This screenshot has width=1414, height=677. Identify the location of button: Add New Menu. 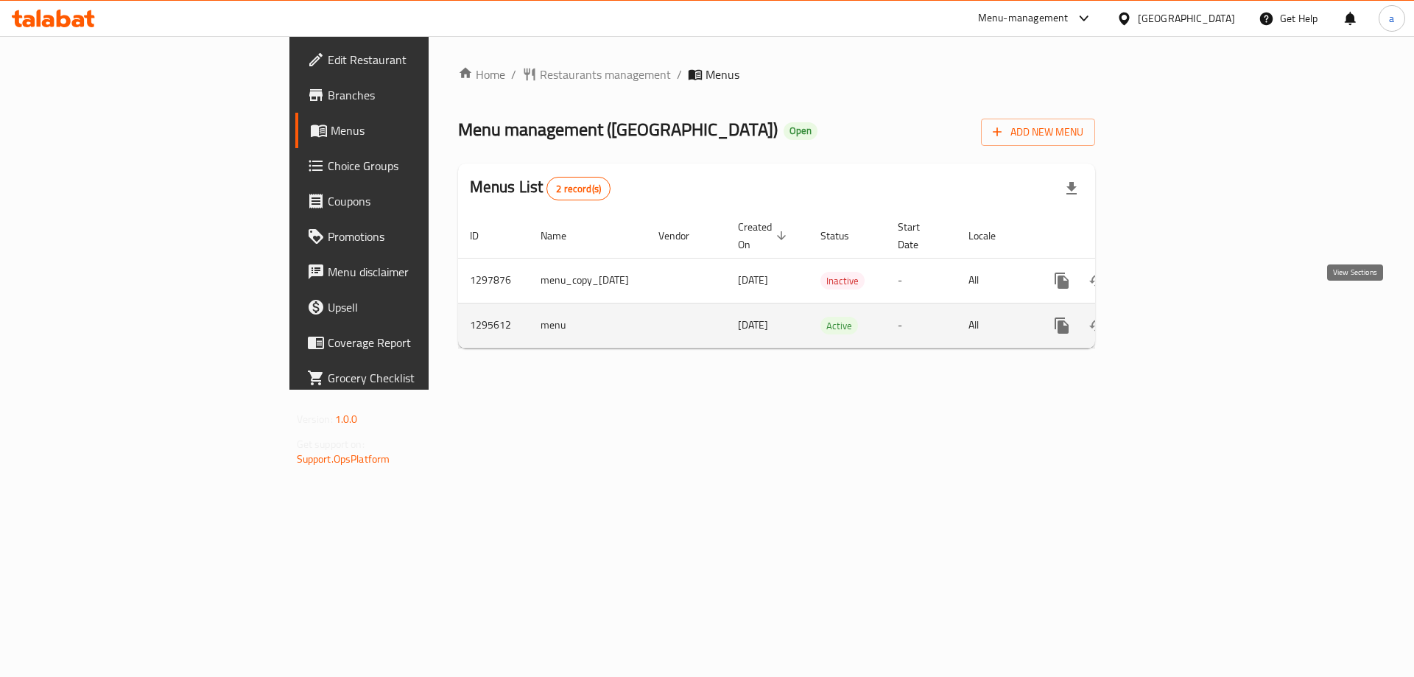
(1038, 132).